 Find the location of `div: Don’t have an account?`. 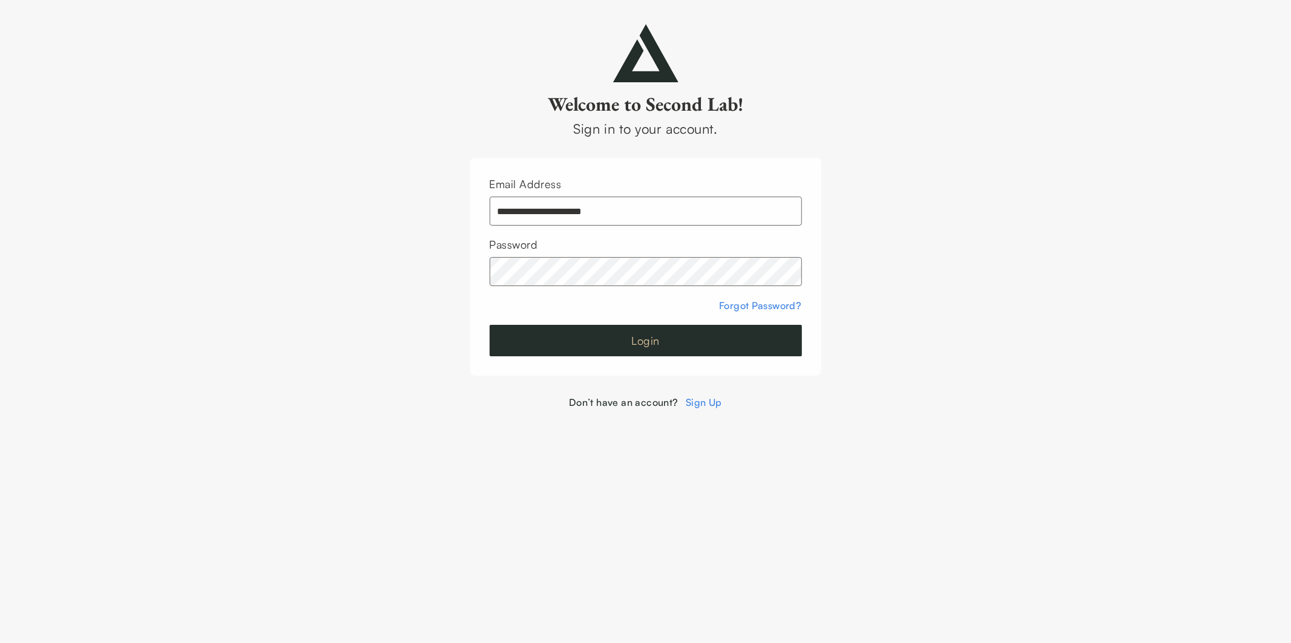

div: Don’t have an account? is located at coordinates (646, 403).